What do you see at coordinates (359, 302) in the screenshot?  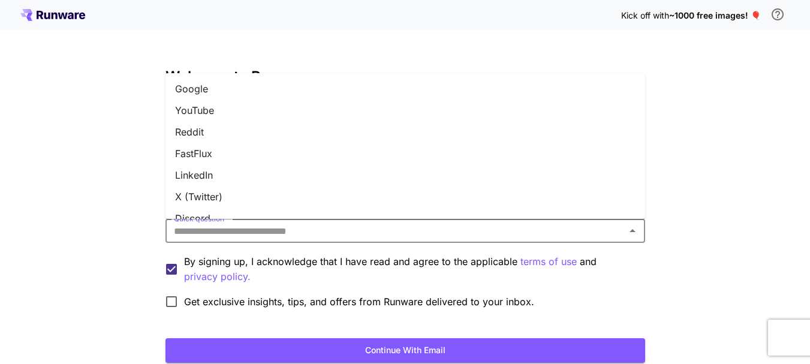 I see `span: Get exclusive insights, tips, and offers from Runware delivered to your inbox.` at bounding box center [359, 302].